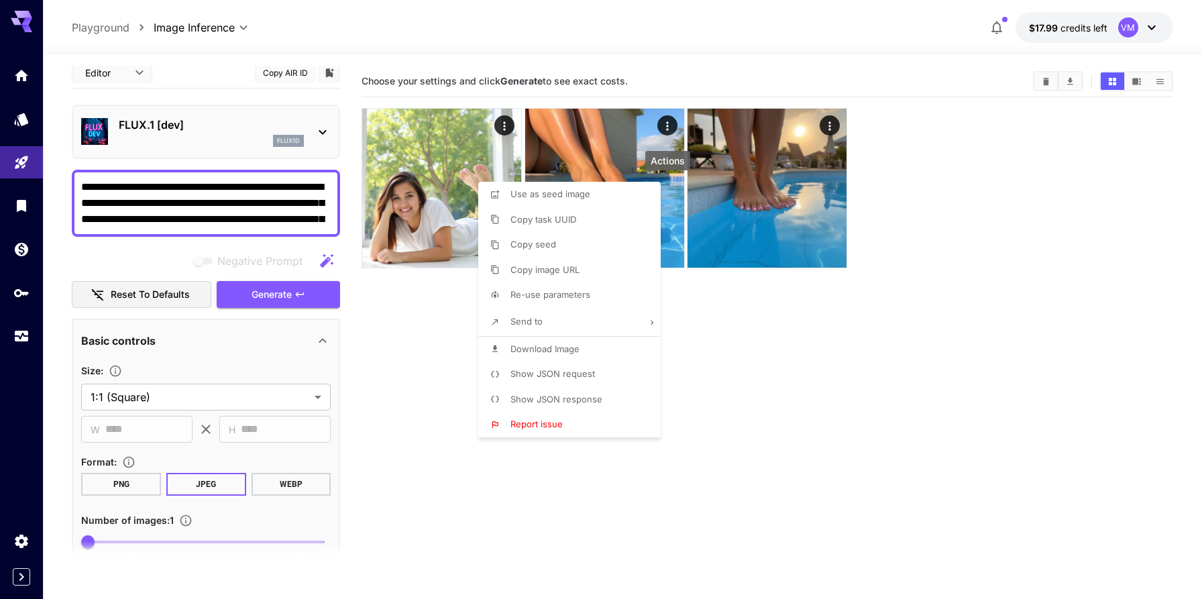 The image size is (1202, 599). Describe the element at coordinates (550, 194) in the screenshot. I see `span: Use as seed image` at that location.